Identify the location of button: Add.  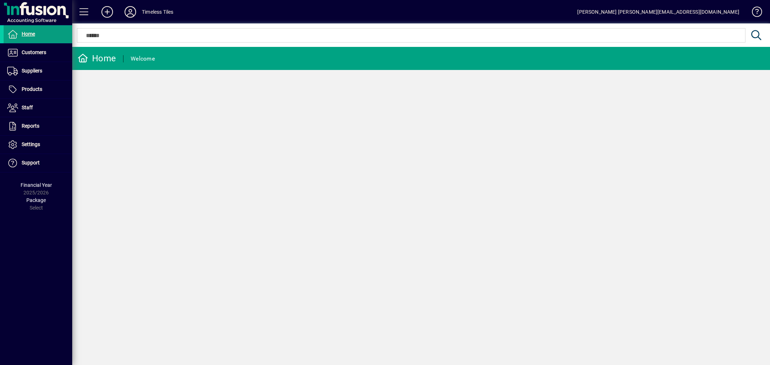
(107, 12).